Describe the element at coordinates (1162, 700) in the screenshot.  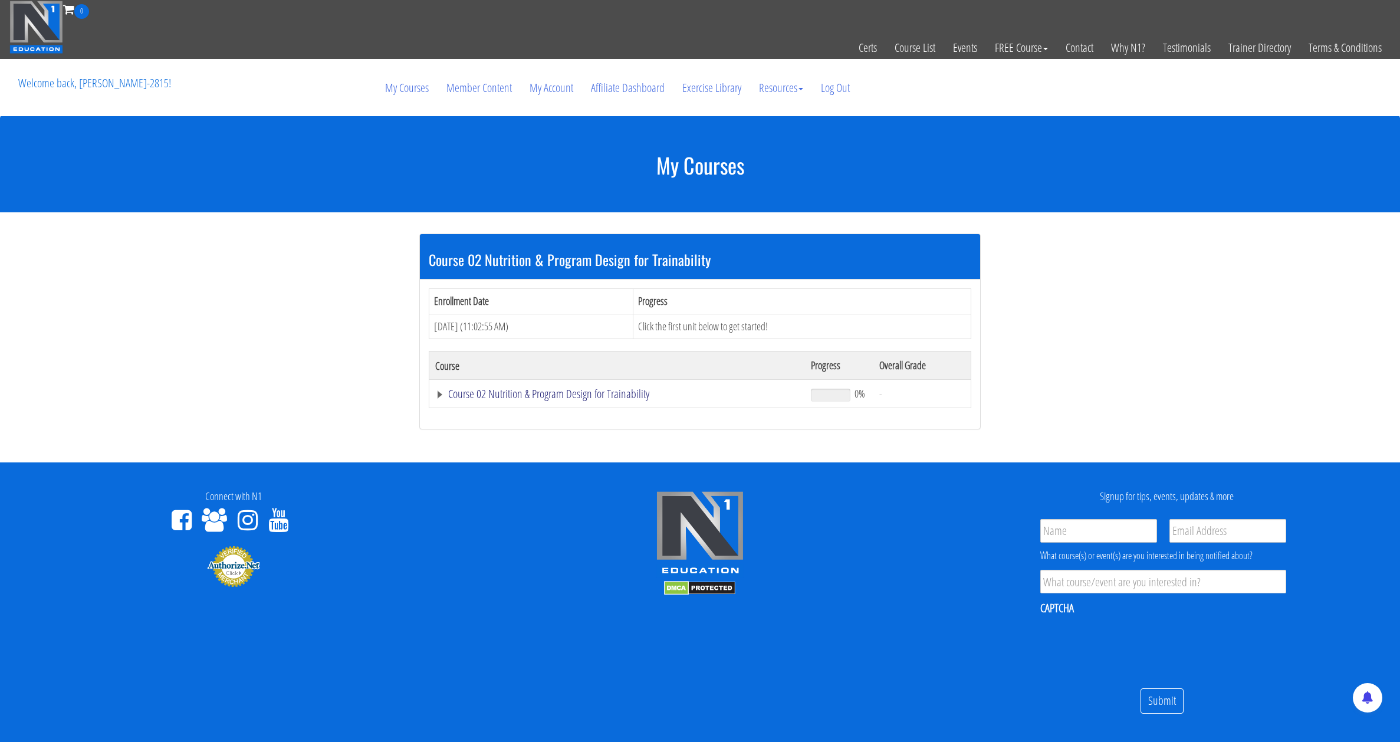
I see `input: Submit` at that location.